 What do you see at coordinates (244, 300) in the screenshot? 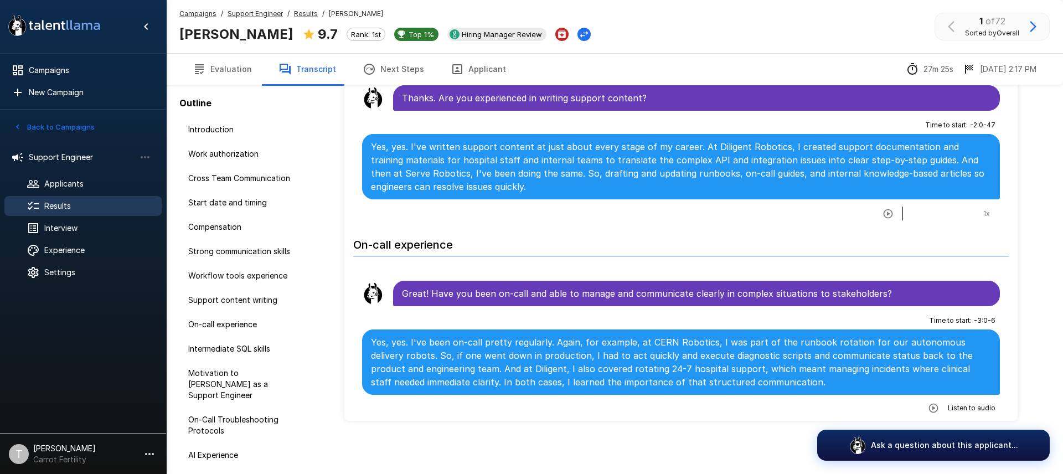
I see `span: Support content writing` at bounding box center [244, 300].